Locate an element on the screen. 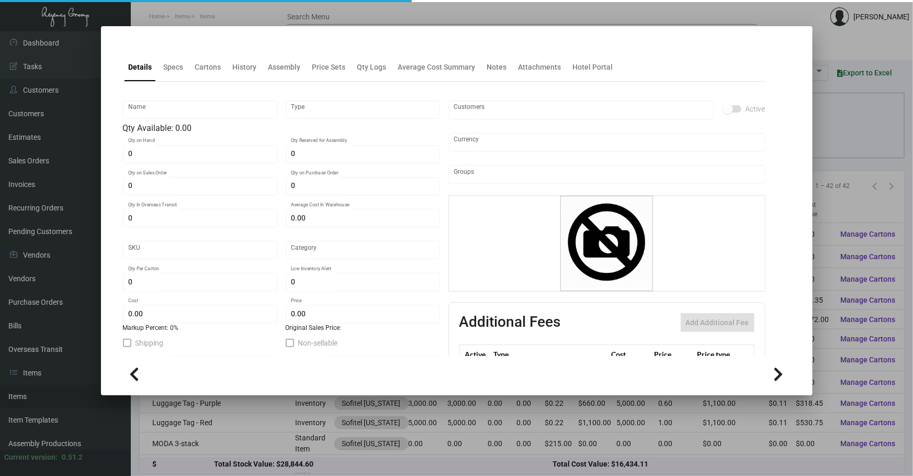 This screenshot has height=476, width=913. div: Current version: is located at coordinates (31, 457).